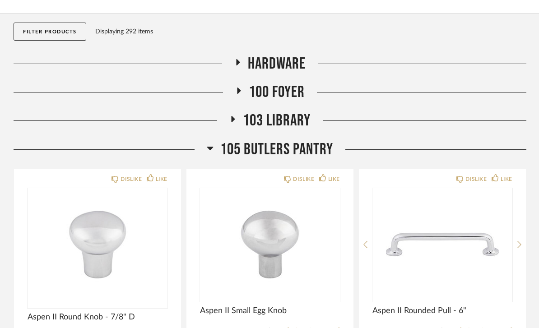 Image resolution: width=539 pixels, height=328 pixels. What do you see at coordinates (50, 32) in the screenshot?
I see `button: Filter Products` at bounding box center [50, 32].